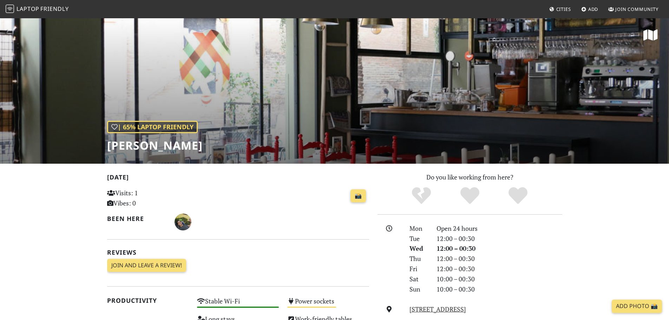 Image resolution: width=669 pixels, height=320 pixels. I want to click on span: Ale West Q, so click(183, 221).